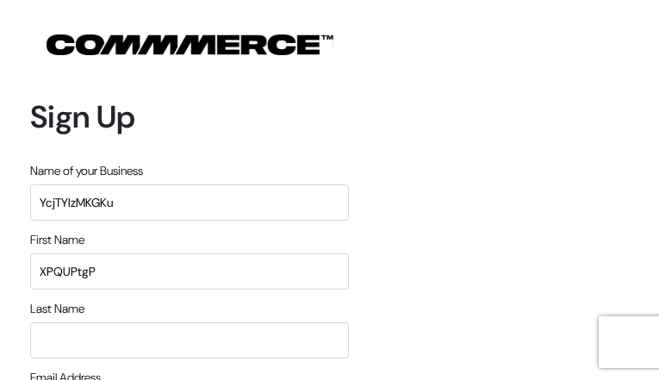 This screenshot has width=659, height=380. Describe the element at coordinates (189, 45) in the screenshot. I see `img: COMMMERCE` at that location.